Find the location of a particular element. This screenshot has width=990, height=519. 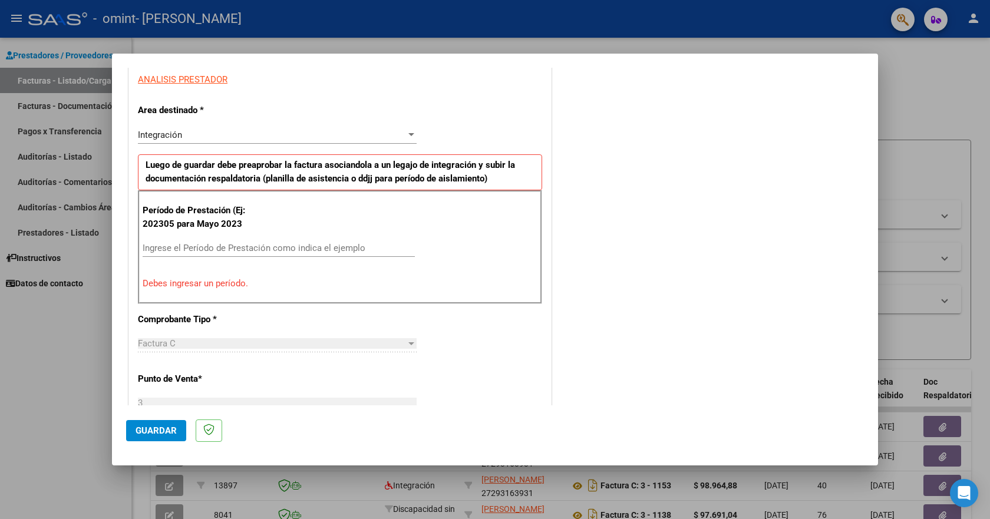

button: Guardar is located at coordinates (156, 431).